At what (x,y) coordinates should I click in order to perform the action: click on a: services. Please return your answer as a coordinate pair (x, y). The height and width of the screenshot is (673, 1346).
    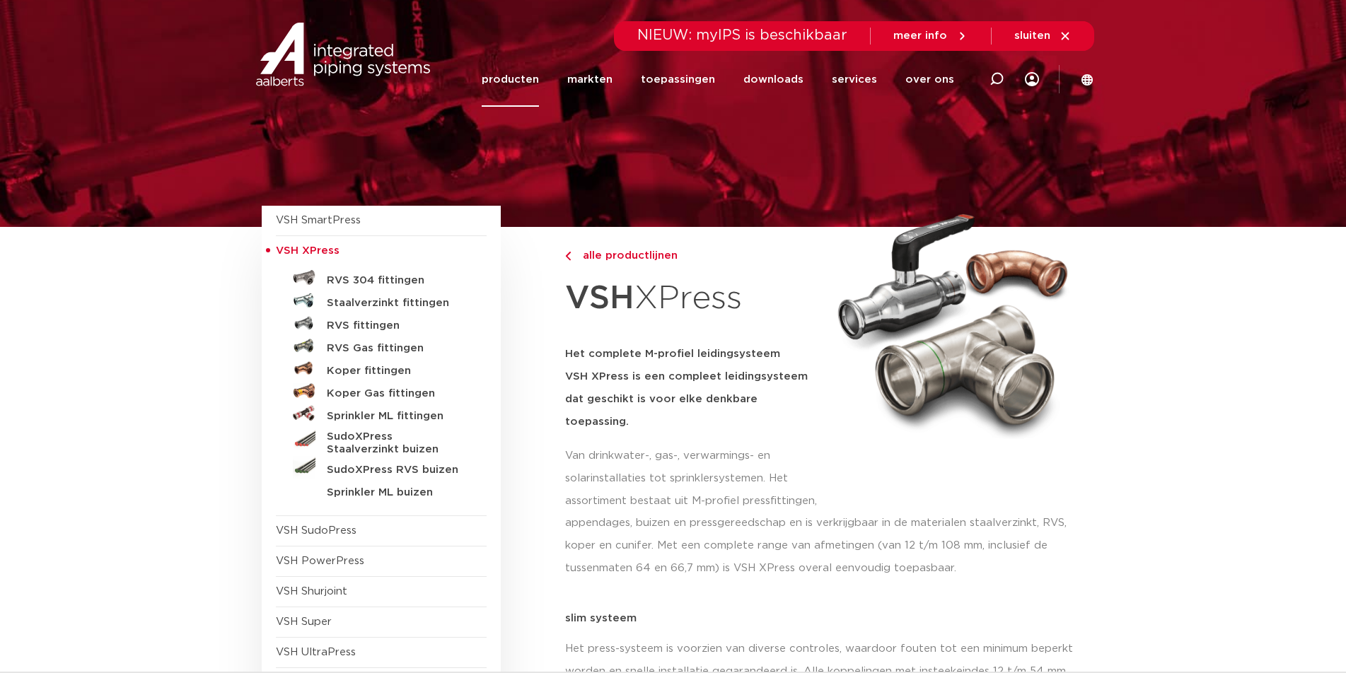
    Looking at the image, I should click on (854, 79).